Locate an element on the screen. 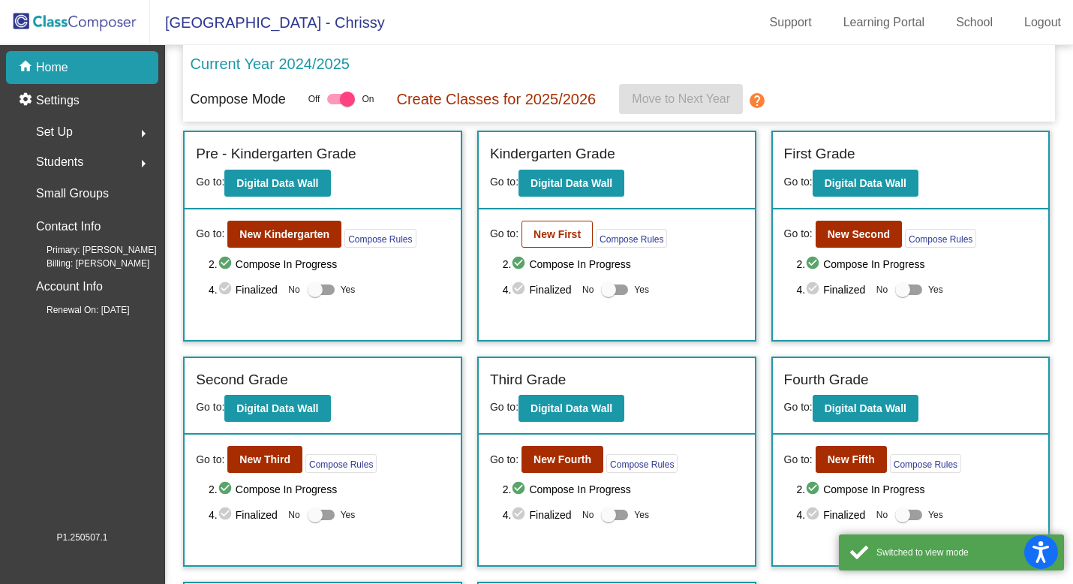  button: Move to Next Year is located at coordinates (681, 99).